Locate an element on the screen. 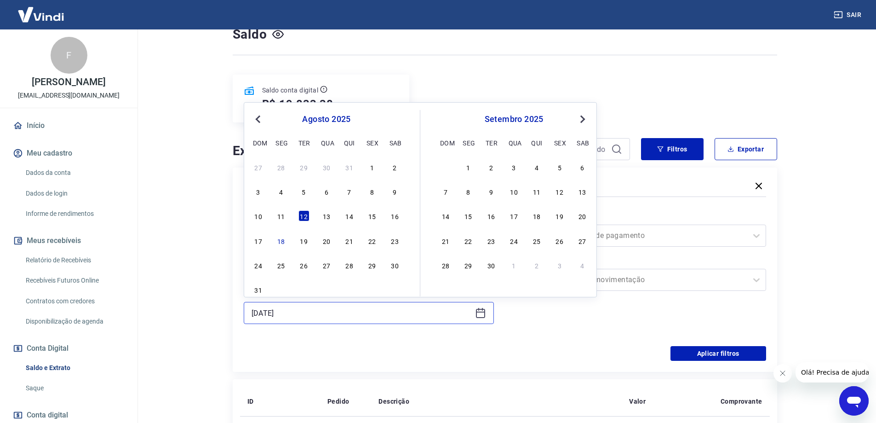  div: Choose domingo, 24 de agosto de 2025 is located at coordinates (259, 265).